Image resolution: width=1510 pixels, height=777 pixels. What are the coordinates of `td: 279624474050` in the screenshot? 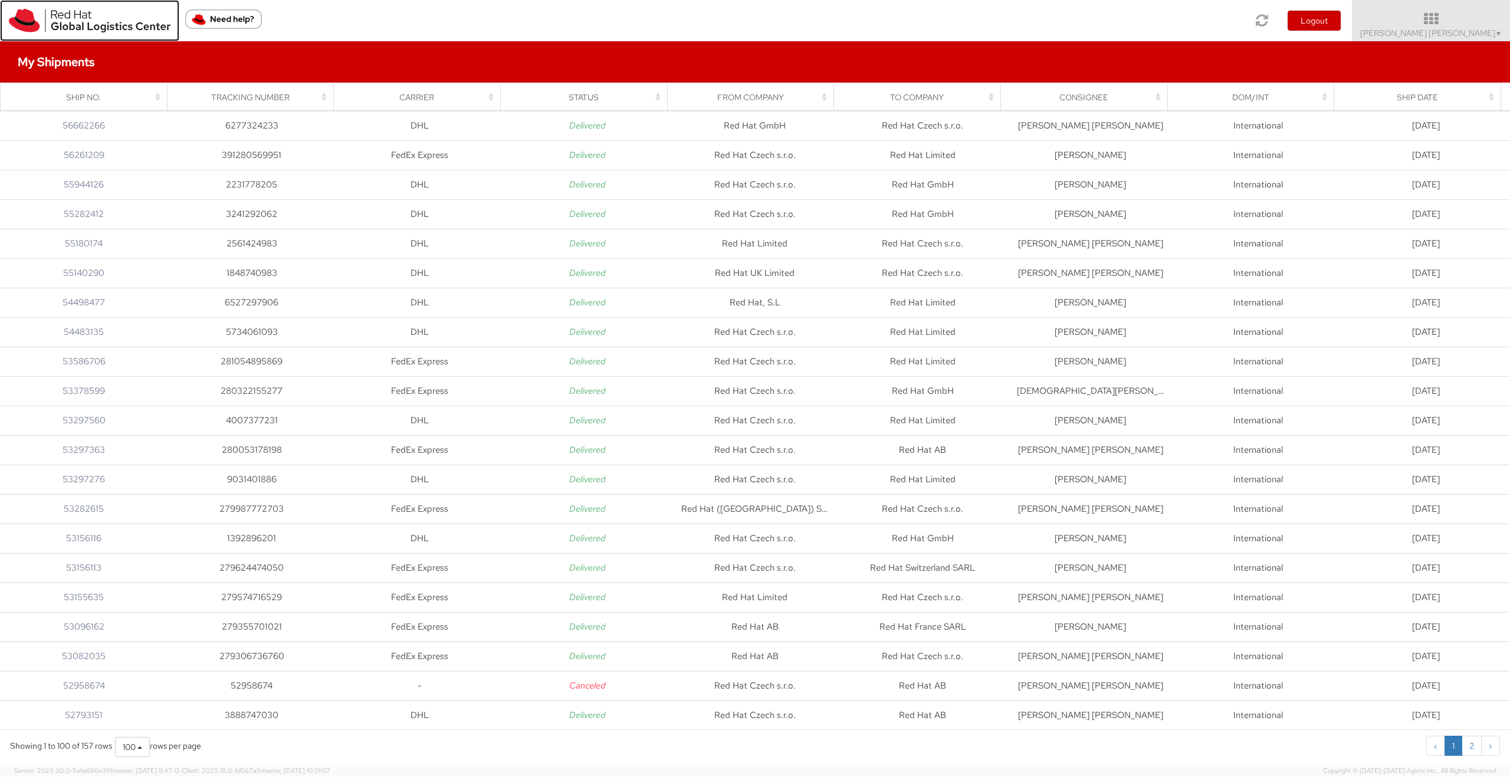 It's located at (251, 568).